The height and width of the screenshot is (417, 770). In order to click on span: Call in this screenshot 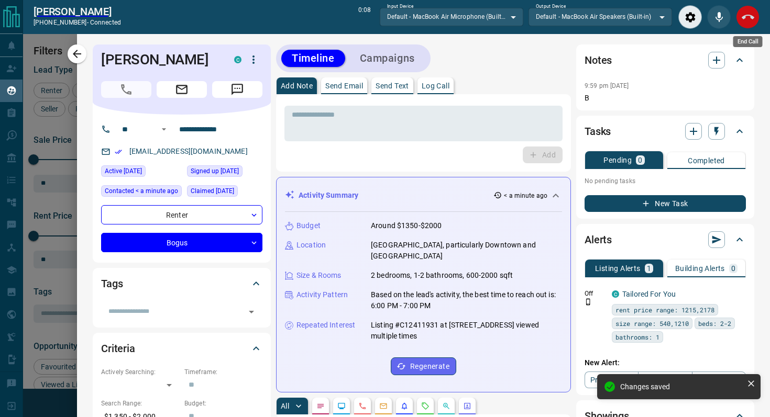, I will do `click(126, 90)`.